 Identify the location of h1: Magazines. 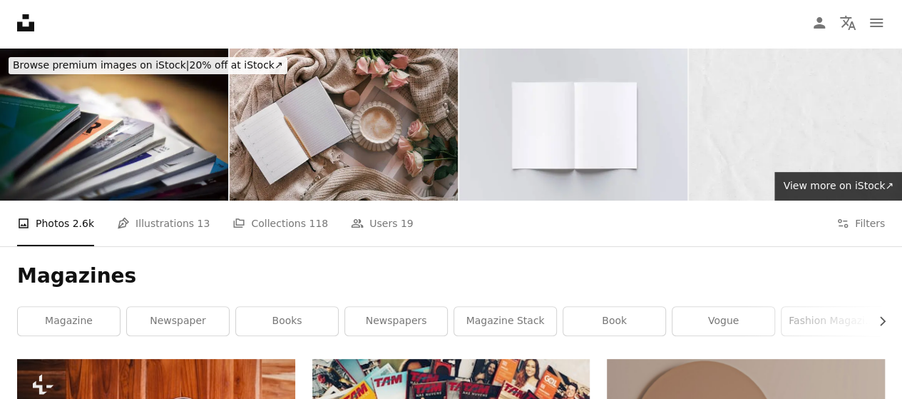
(451, 276).